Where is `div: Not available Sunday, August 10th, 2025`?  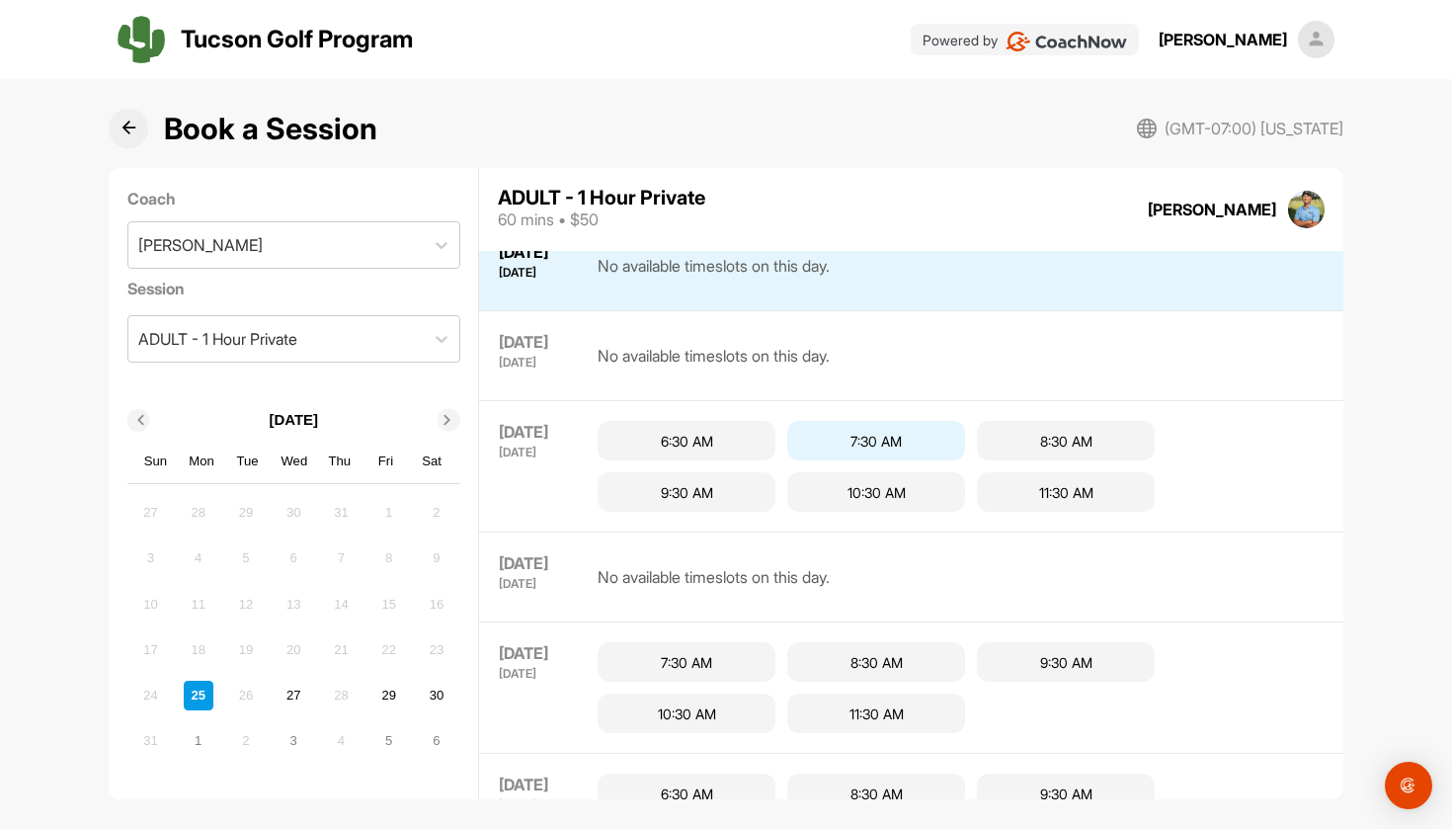
div: Not available Sunday, August 10th, 2025 is located at coordinates (150, 604).